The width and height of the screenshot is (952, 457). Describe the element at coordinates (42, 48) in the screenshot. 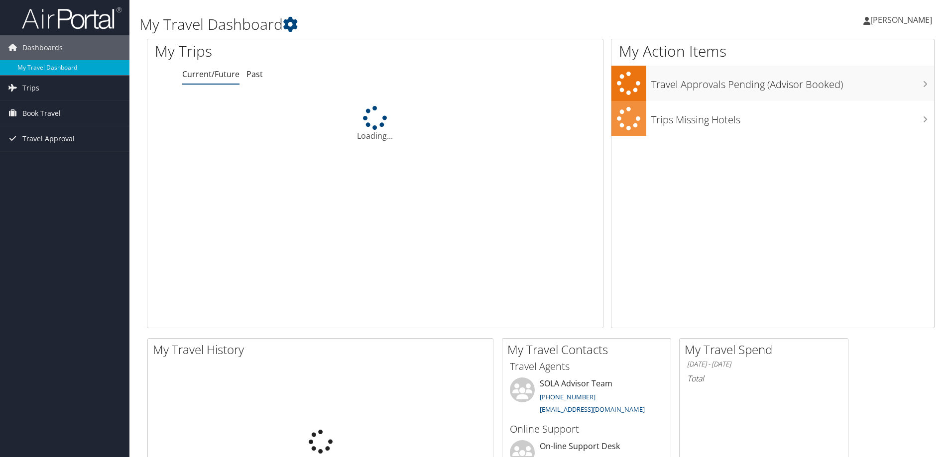

I see `span: Dashboards` at that location.